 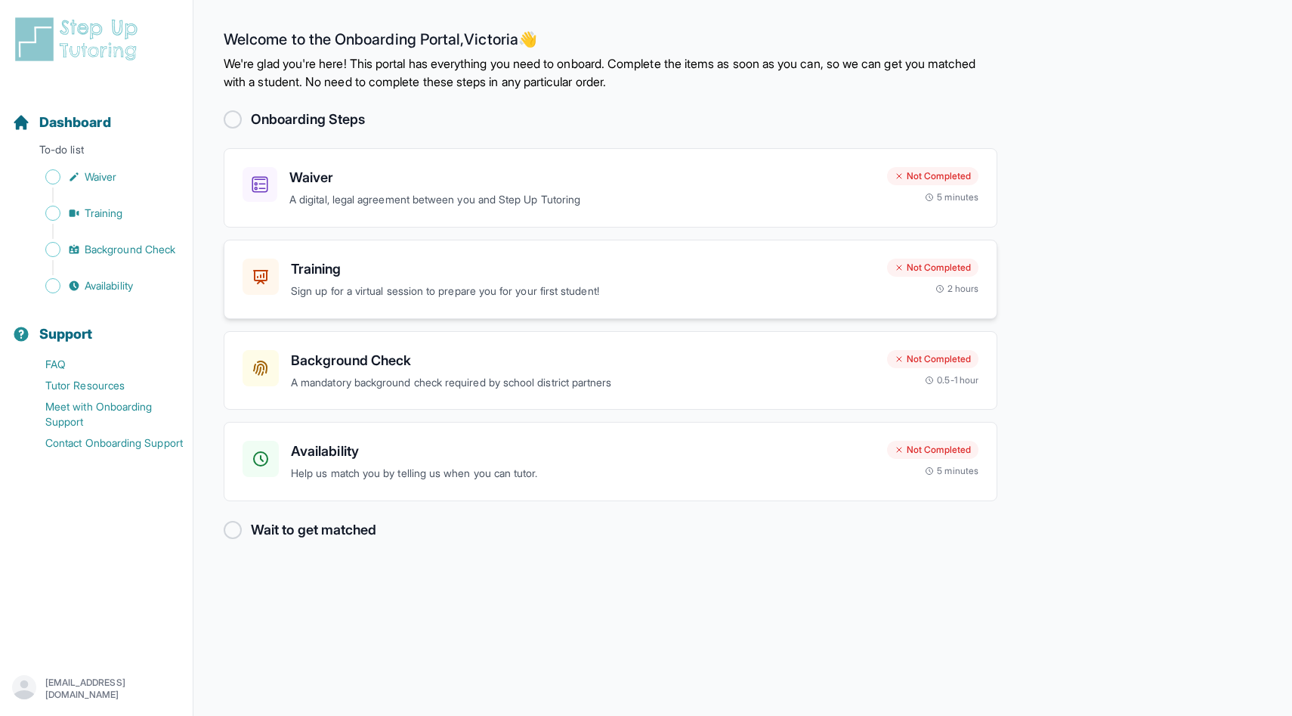 What do you see at coordinates (102, 364) in the screenshot?
I see `a: FAQ` at bounding box center [102, 364].